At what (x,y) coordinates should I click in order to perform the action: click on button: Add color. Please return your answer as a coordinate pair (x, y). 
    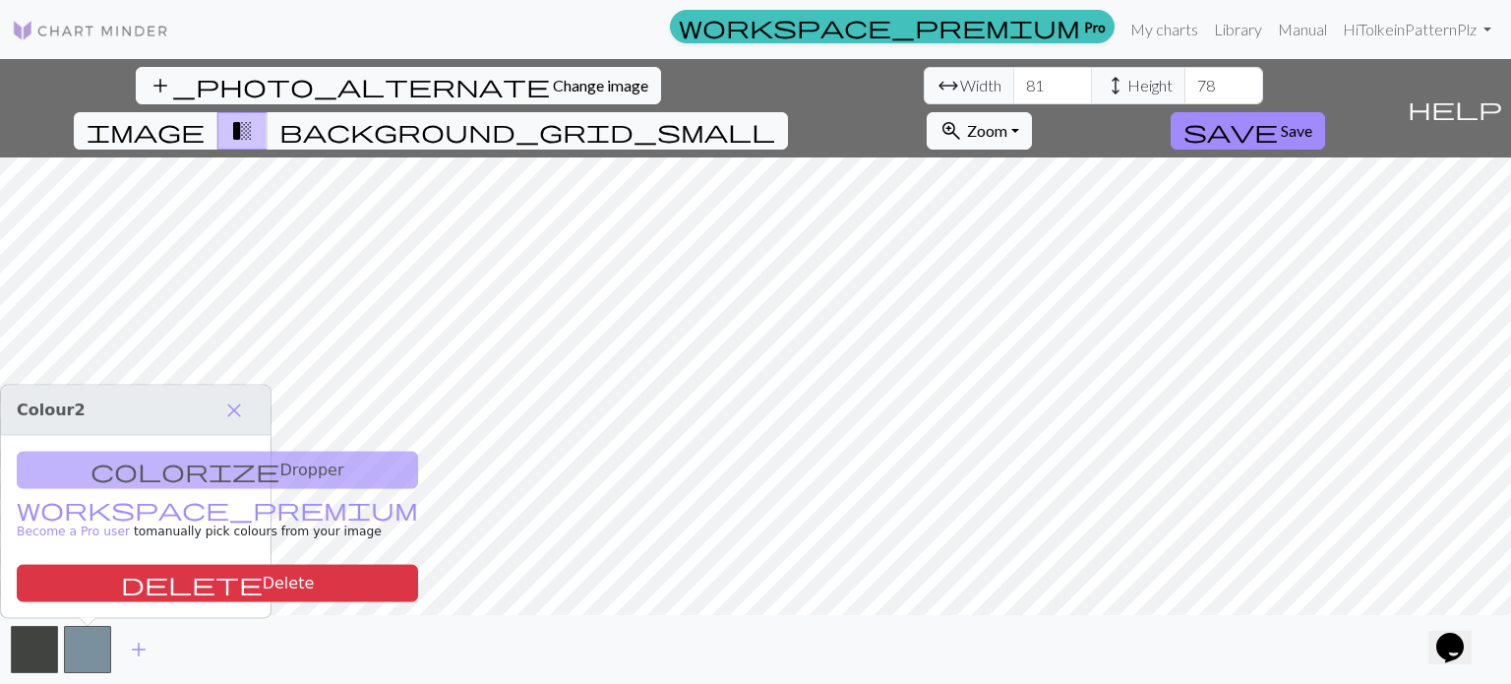
    Looking at the image, I should click on (139, 649).